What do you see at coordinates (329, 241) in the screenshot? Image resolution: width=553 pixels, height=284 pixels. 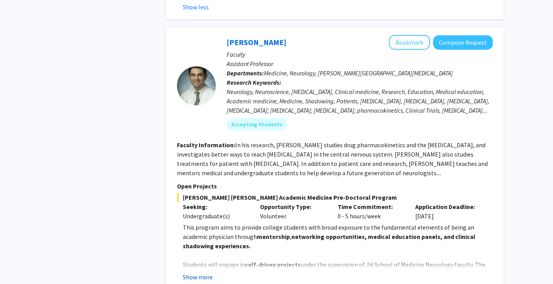 I see `strong: networking opportunities, medical education panels, and clinical shadowing experiences.` at bounding box center [329, 241].